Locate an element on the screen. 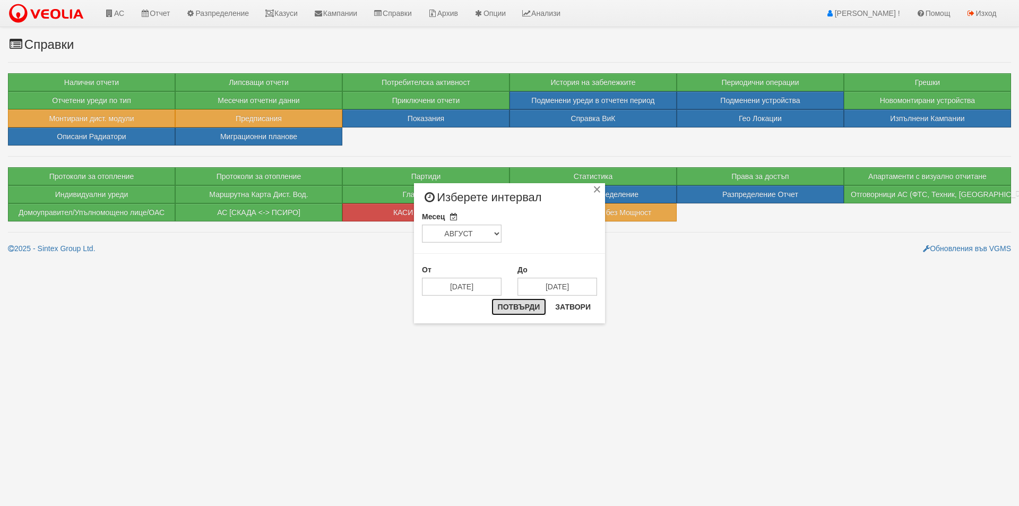 The width and height of the screenshot is (1019, 506). label: От is located at coordinates (427, 270).